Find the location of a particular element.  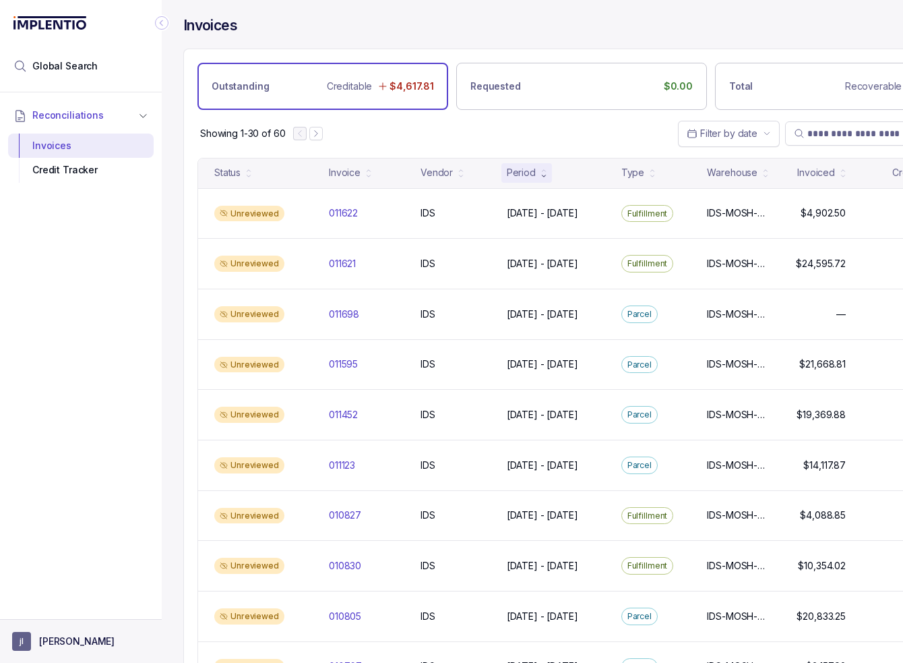

p: Recoverable is located at coordinates (874, 86).